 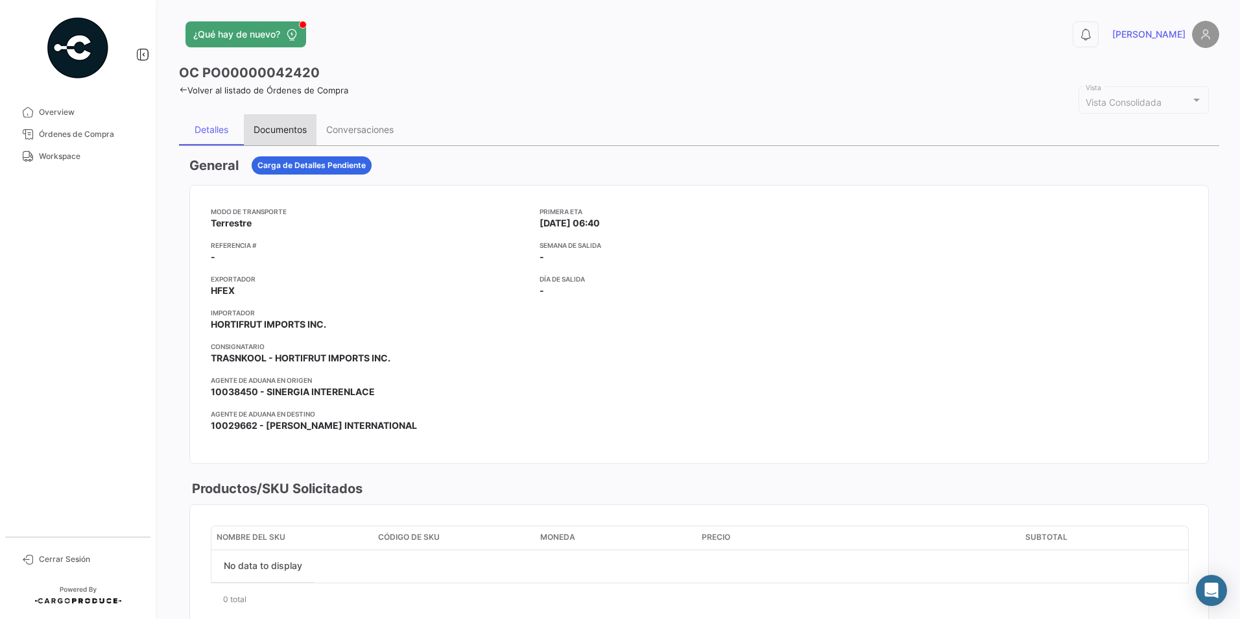 What do you see at coordinates (370, 245) in the screenshot?
I see `app-card-info-title: Referencia #` at bounding box center [370, 245].